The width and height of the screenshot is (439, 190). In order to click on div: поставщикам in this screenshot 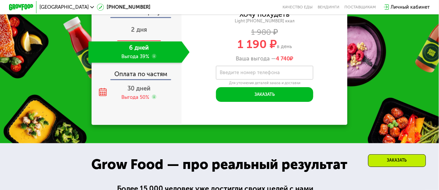, I will do `click(360, 7)`.